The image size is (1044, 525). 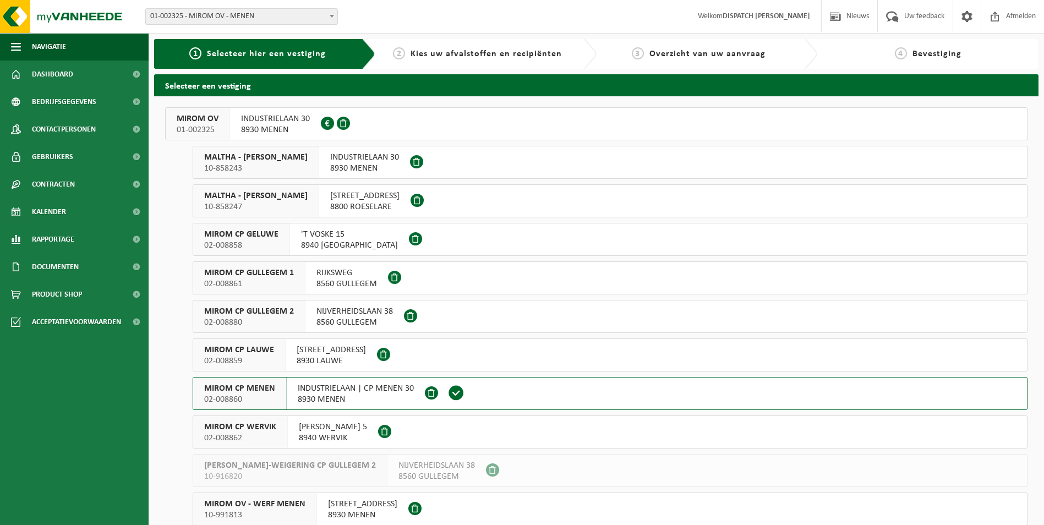 What do you see at coordinates (399, 53) in the screenshot?
I see `span: 2` at bounding box center [399, 53].